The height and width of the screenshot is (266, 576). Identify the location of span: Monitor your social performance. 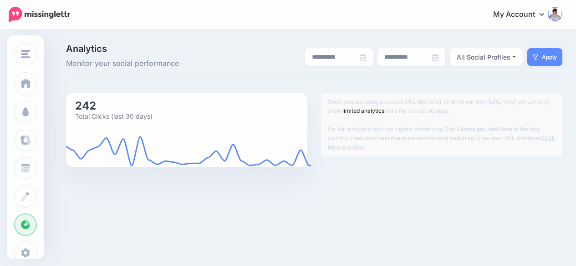
(144, 64).